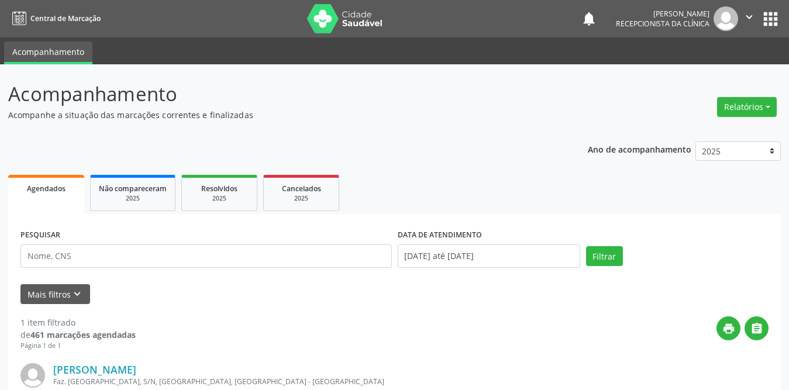  What do you see at coordinates (589, 19) in the screenshot?
I see `button: notifications` at bounding box center [589, 19].